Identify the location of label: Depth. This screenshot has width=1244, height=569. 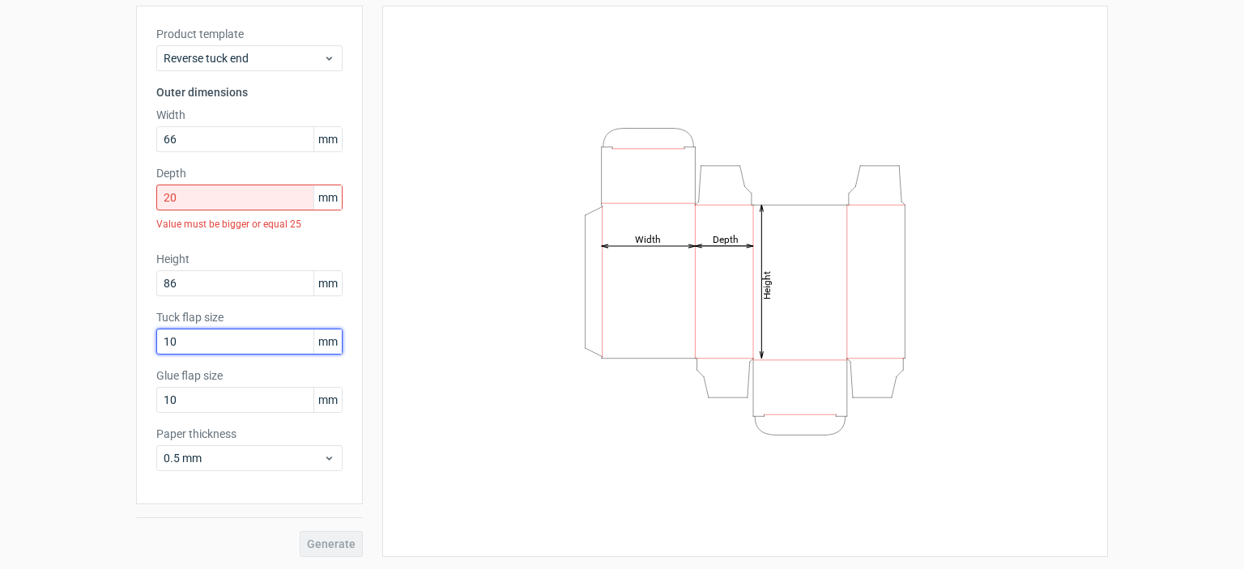
(250, 173).